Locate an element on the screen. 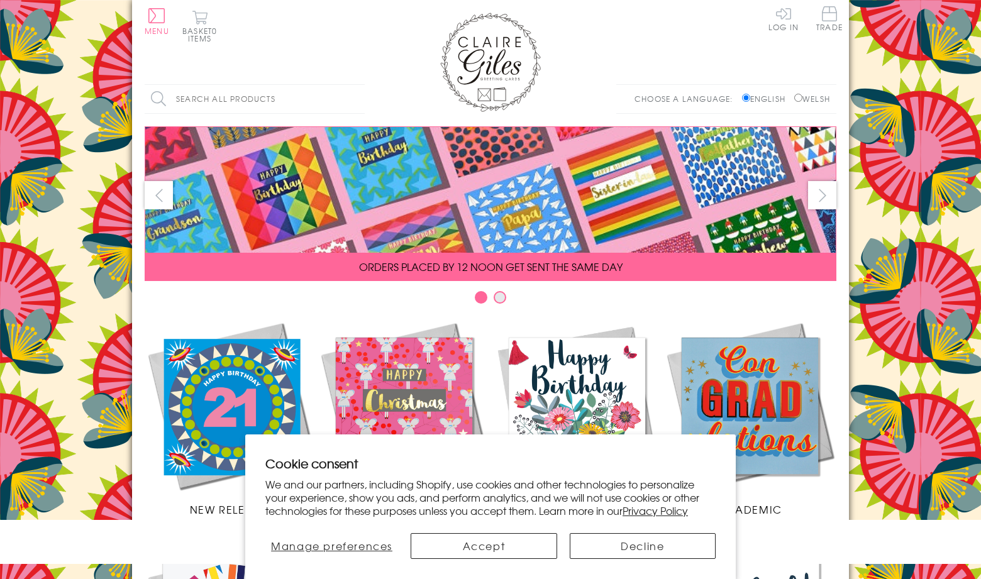 This screenshot has height=579, width=981. input: Welsh is located at coordinates (798, 98).